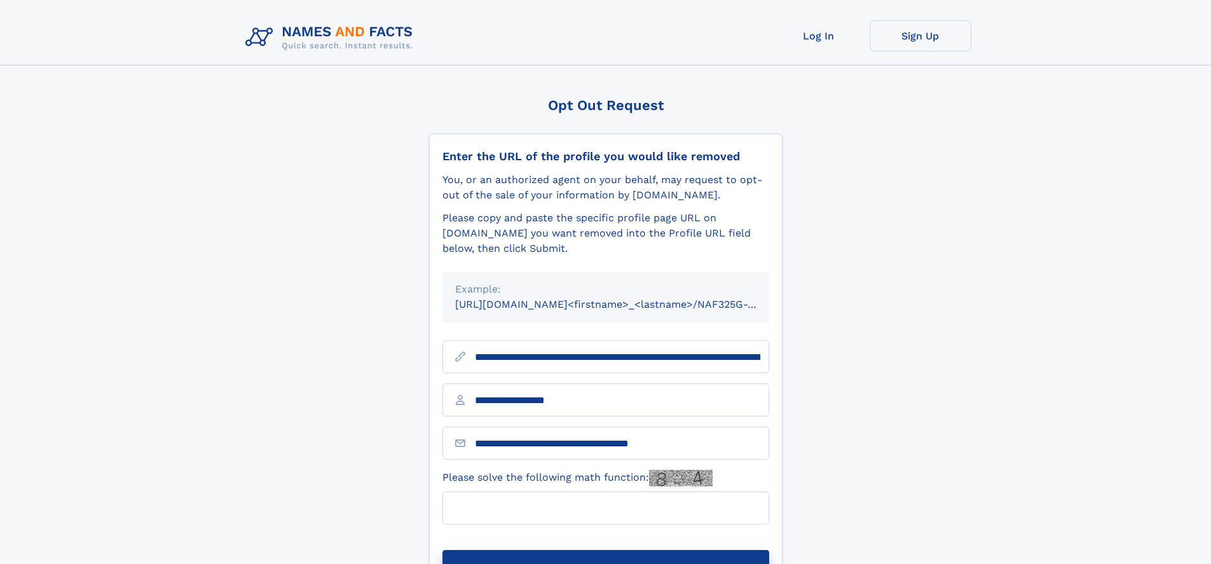 The width and height of the screenshot is (1211, 564). Describe the element at coordinates (332, 38) in the screenshot. I see `img: Logo Names and Facts` at that location.